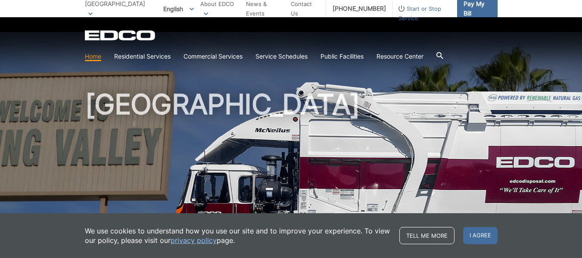 The image size is (582, 258). Describe the element at coordinates (281, 56) in the screenshot. I see `a: Service Schedules` at that location.